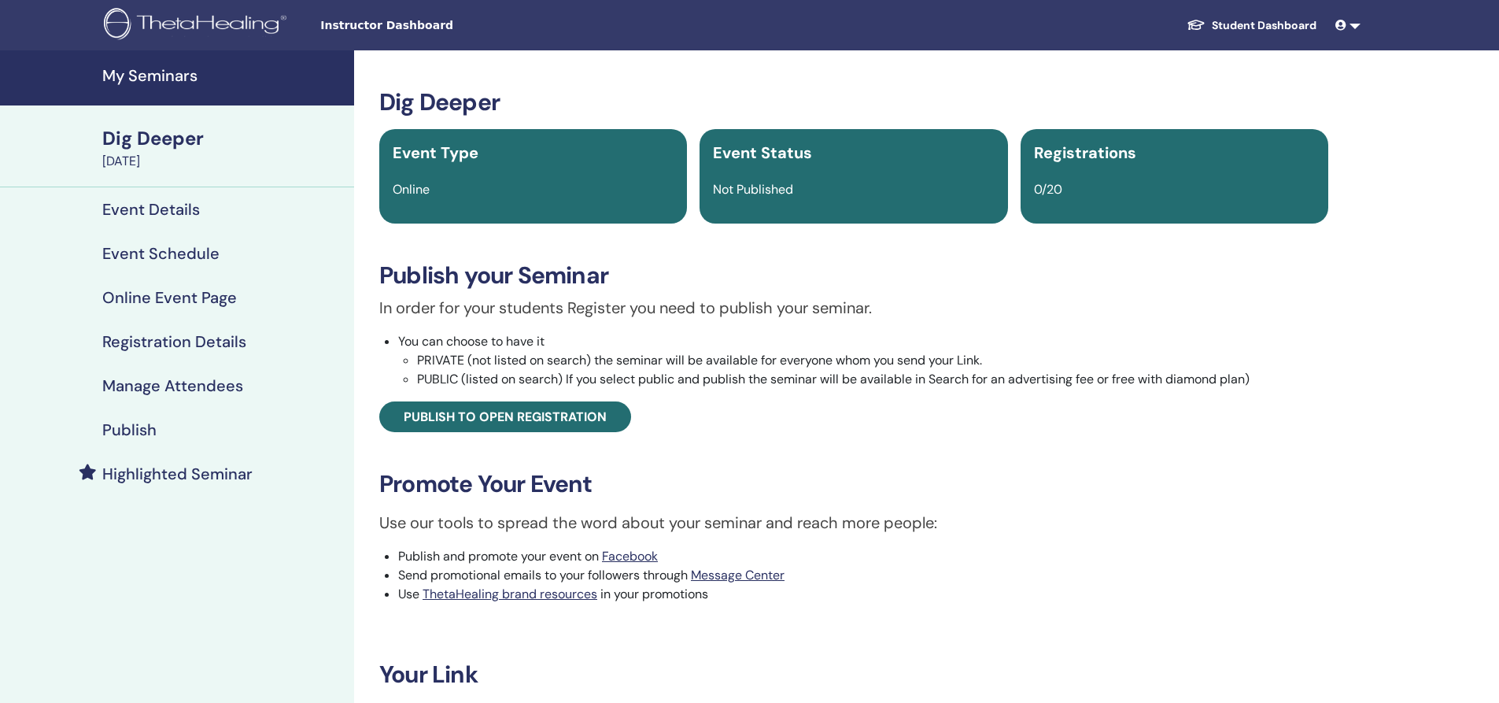 The width and height of the screenshot is (1499, 703). Describe the element at coordinates (863, 594) in the screenshot. I see `li: Use in your promotions` at that location.